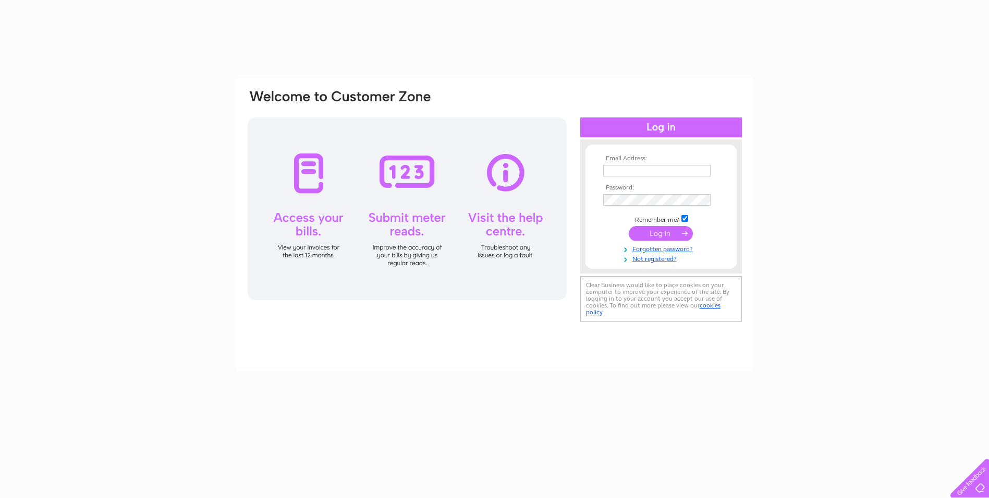 The image size is (989, 498). I want to click on a: Not registered?, so click(662, 258).